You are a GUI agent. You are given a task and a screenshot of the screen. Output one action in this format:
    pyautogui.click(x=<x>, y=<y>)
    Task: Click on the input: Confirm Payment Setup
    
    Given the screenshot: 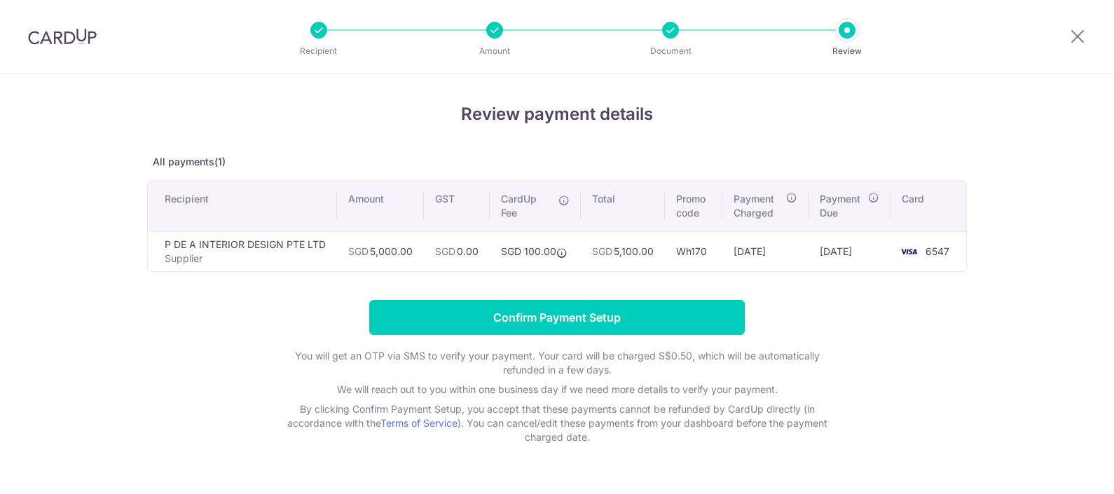 What is the action you would take?
    pyautogui.click(x=557, y=317)
    